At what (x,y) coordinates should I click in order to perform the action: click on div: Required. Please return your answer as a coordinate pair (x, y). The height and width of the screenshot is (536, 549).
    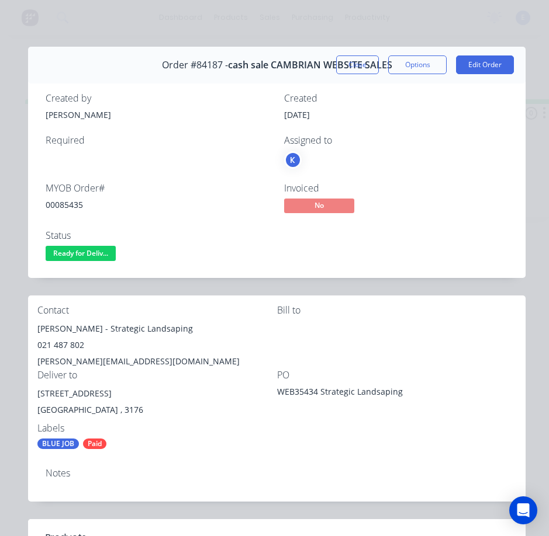
    Looking at the image, I should click on (158, 140).